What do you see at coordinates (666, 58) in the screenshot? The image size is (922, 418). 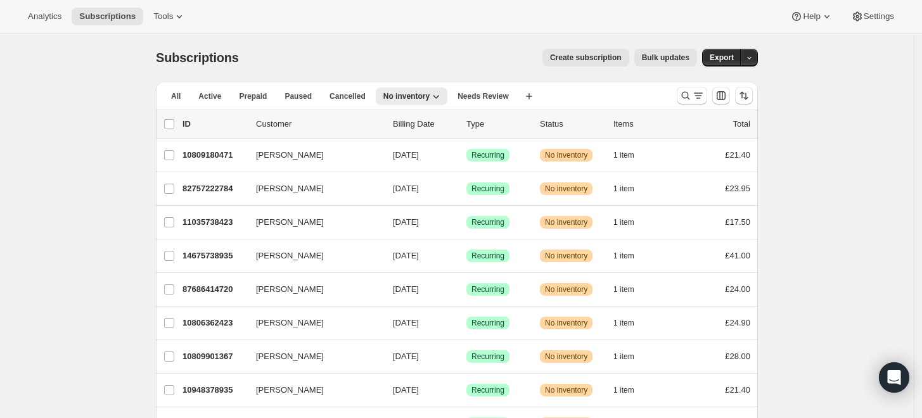 I see `button: Bulk updates` at bounding box center [666, 58].